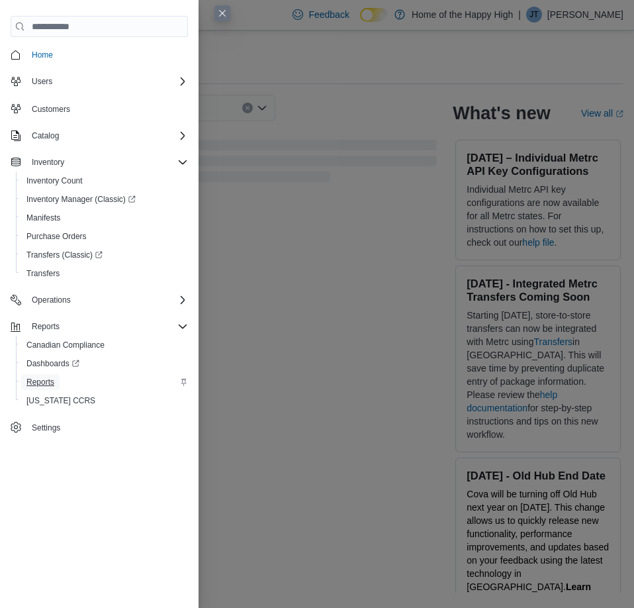 The width and height of the screenshot is (634, 608). Describe the element at coordinates (46, 428) in the screenshot. I see `a: Settings` at that location.